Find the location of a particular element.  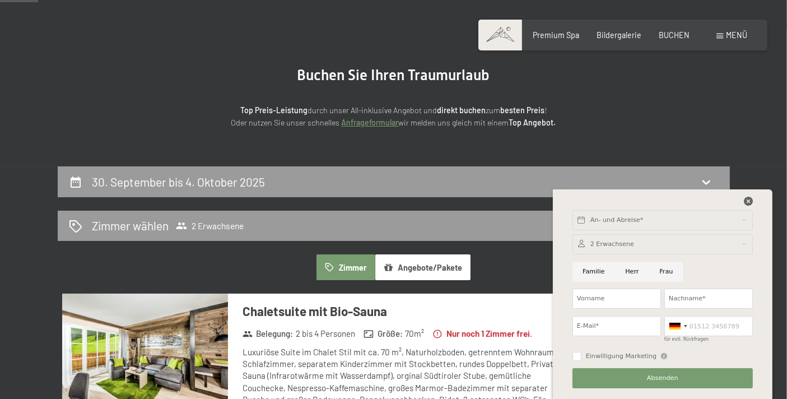

a: BUCHEN is located at coordinates (674, 35).